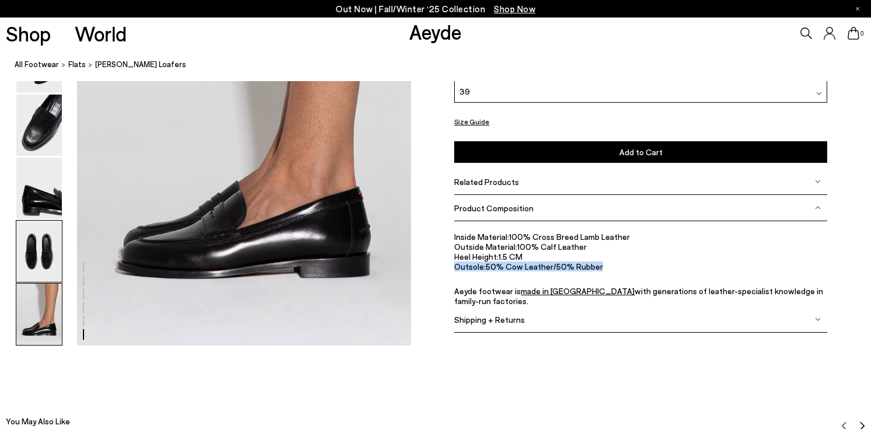 The width and height of the screenshot is (871, 429). Describe the element at coordinates (862, 33) in the screenshot. I see `span: 0` at that location.